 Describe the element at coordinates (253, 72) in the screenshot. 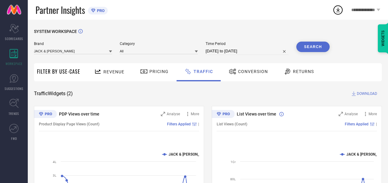

I see `span: Conversion` at that location.